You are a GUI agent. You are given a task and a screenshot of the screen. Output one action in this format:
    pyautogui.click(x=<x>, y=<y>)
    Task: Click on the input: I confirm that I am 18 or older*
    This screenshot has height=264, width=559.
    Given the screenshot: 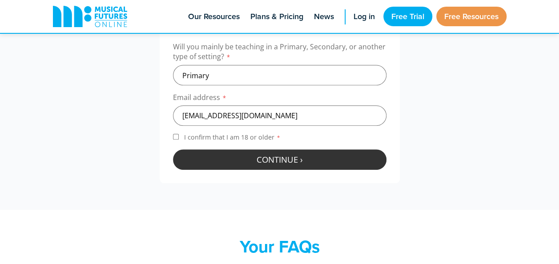 What is the action you would take?
    pyautogui.click(x=176, y=137)
    